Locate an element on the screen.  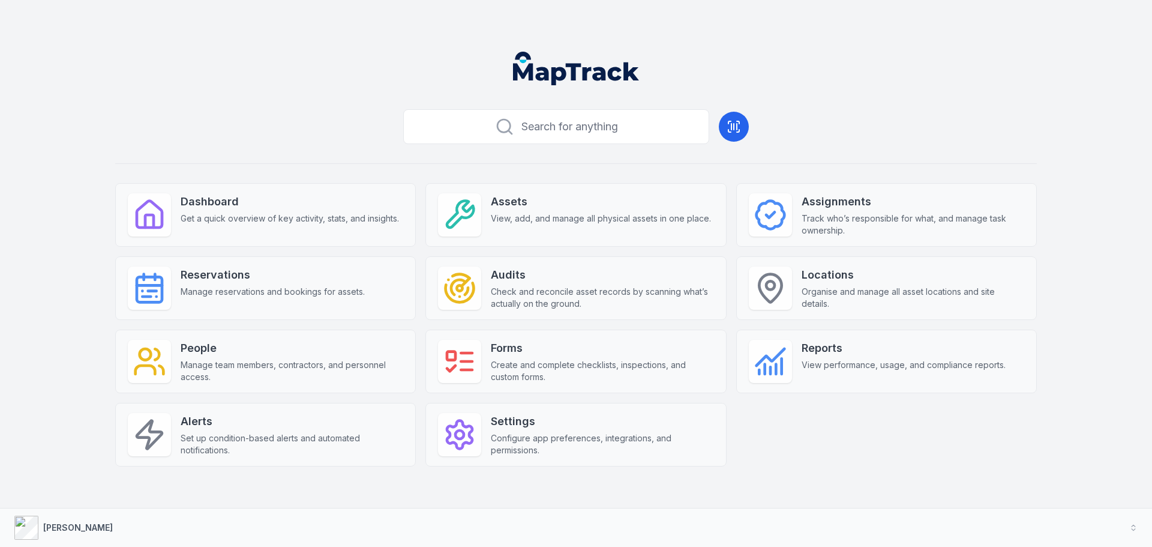
span: View performance, usage, and compliance reports. is located at coordinates (904, 365).